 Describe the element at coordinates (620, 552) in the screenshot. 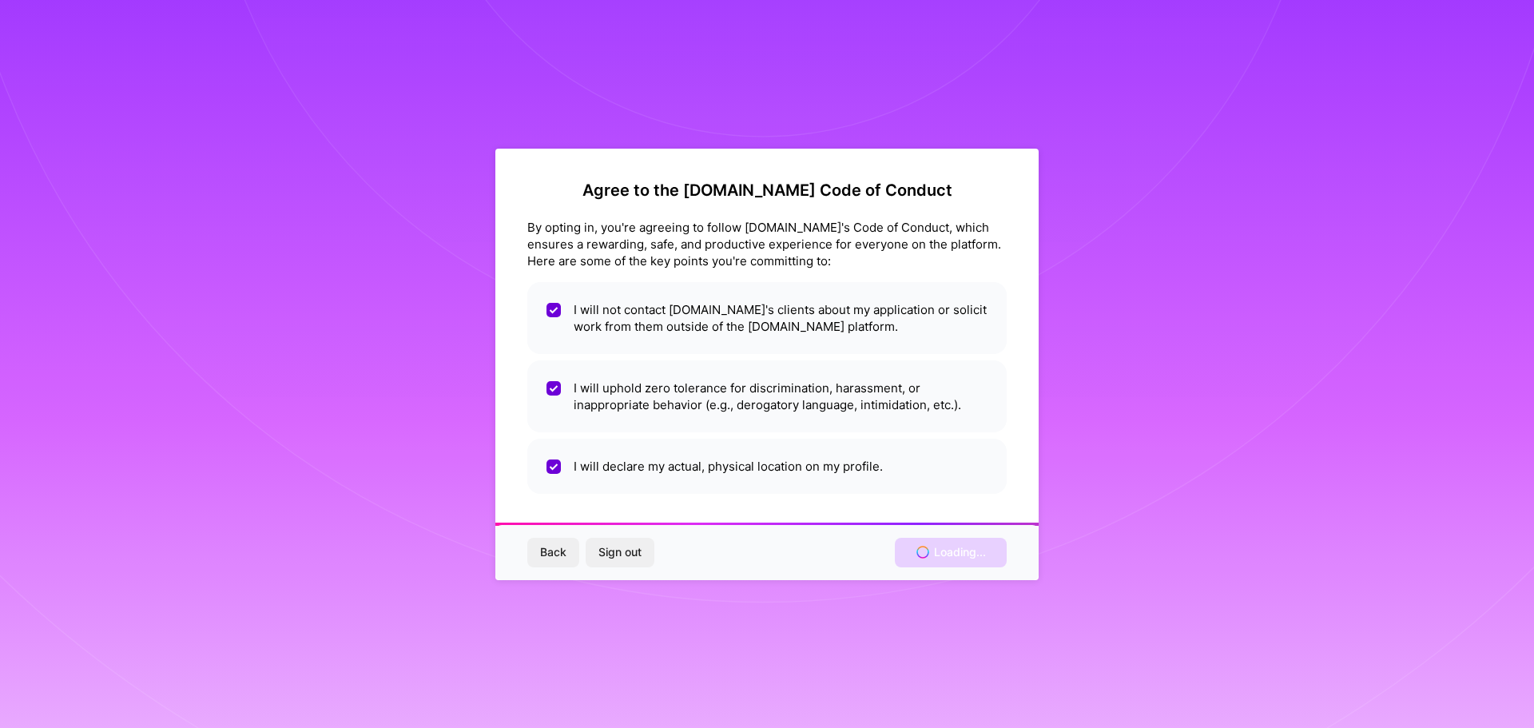

I see `button: Sign out` at that location.